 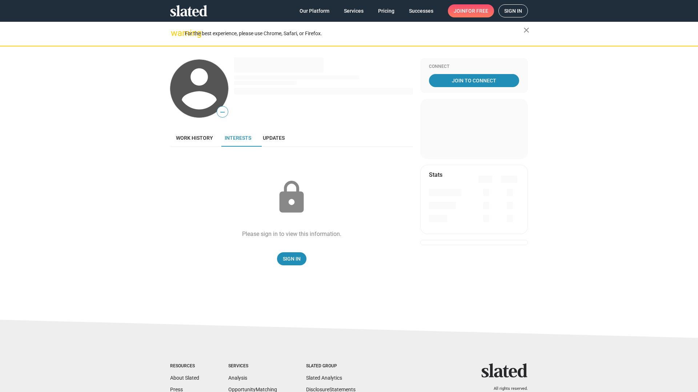 I want to click on span: Interests, so click(x=238, y=138).